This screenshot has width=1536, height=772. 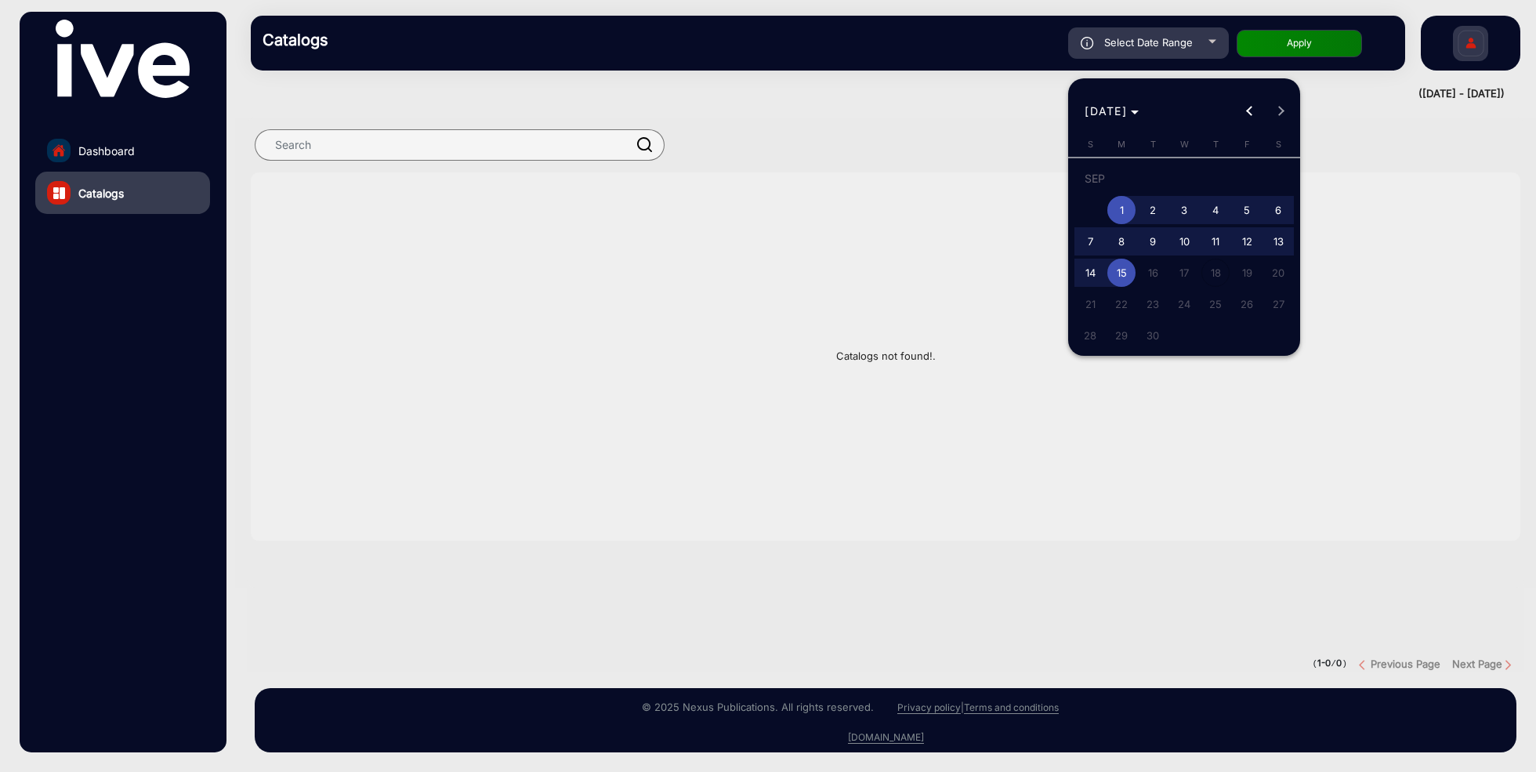 What do you see at coordinates (1090, 241) in the screenshot?
I see `span: 7` at bounding box center [1090, 241].